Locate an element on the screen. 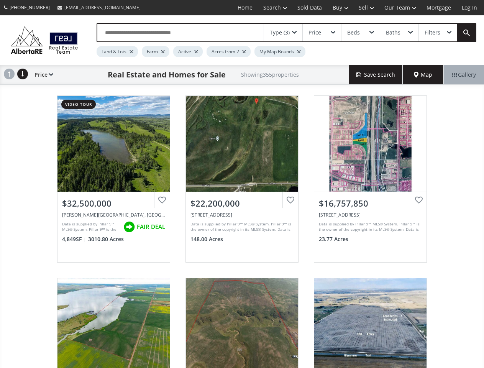 The width and height of the screenshot is (484, 368). h1: Real Estate and Homes for Sale is located at coordinates (167, 75).